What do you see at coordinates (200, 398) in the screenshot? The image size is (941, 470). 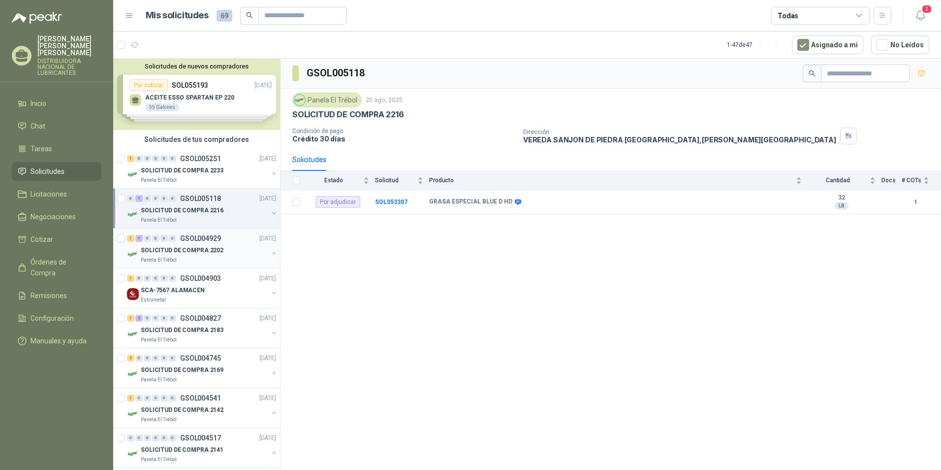 I see `p: GSOL004541` at bounding box center [200, 398].